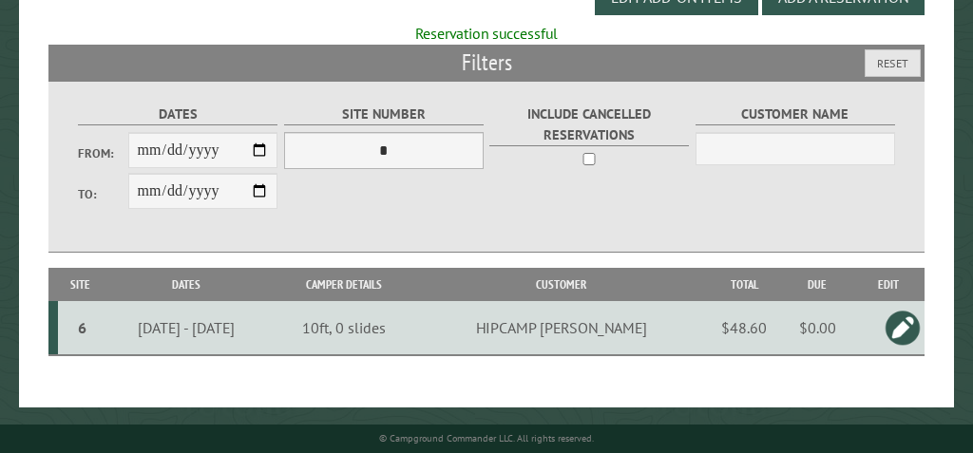  Describe the element at coordinates (103, 194) in the screenshot. I see `label: To:` at that location.